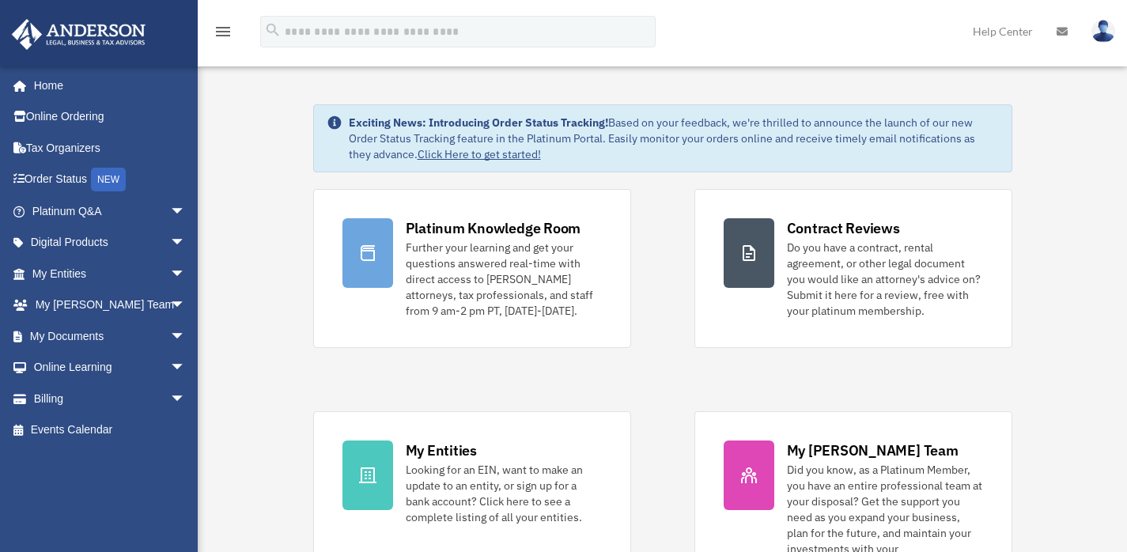  What do you see at coordinates (110, 243) in the screenshot?
I see `a: Digital Productsarrow_drop_down` at bounding box center [110, 243].